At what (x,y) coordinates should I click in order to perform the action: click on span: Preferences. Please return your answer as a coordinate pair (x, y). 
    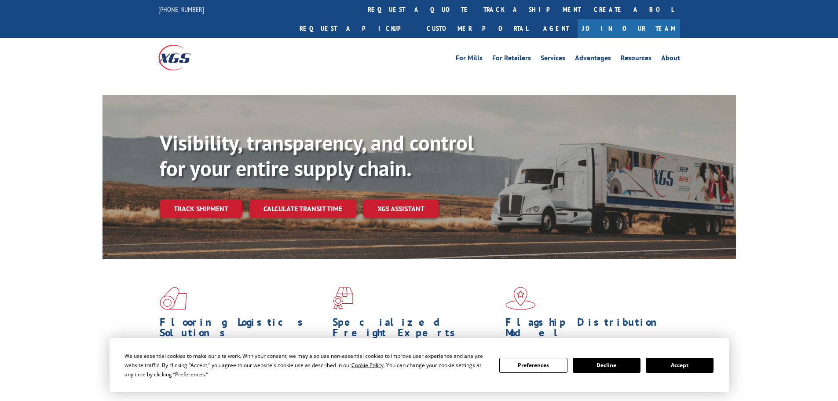
    Looking at the image, I should click on (190, 374).